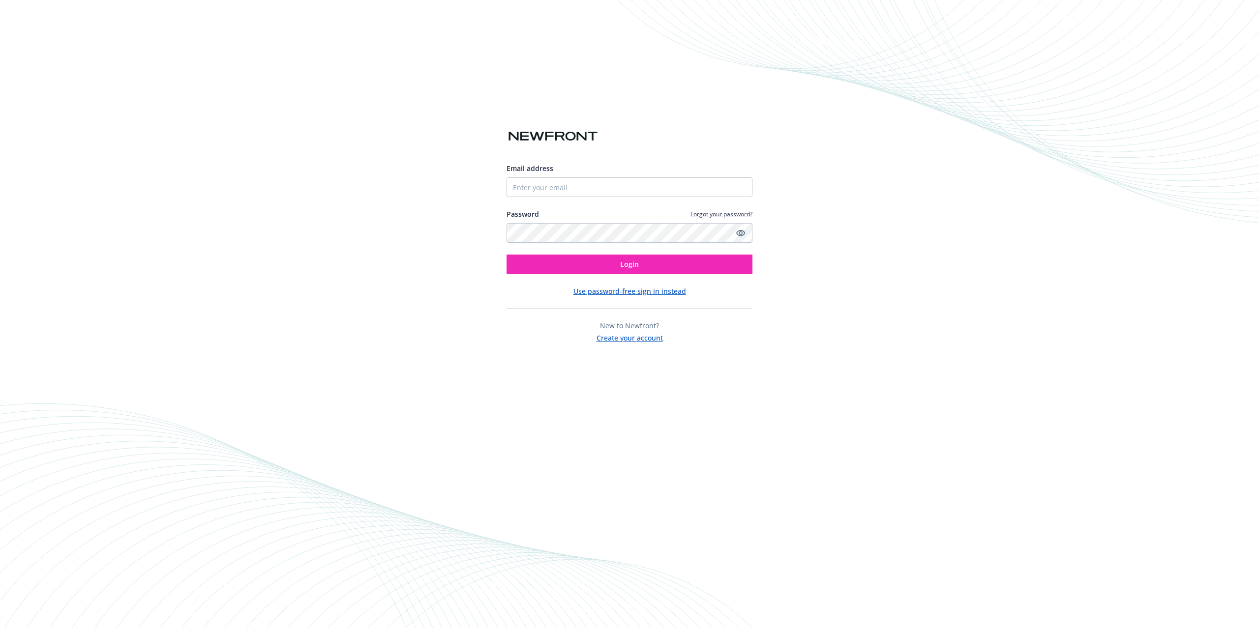 The width and height of the screenshot is (1259, 628). What do you see at coordinates (523, 214) in the screenshot?
I see `label: Password` at bounding box center [523, 214].